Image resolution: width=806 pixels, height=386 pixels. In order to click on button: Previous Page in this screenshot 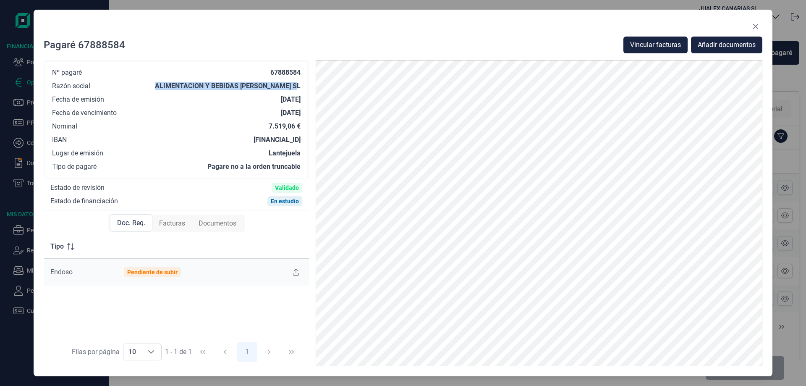, I will do `click(225, 352)`.